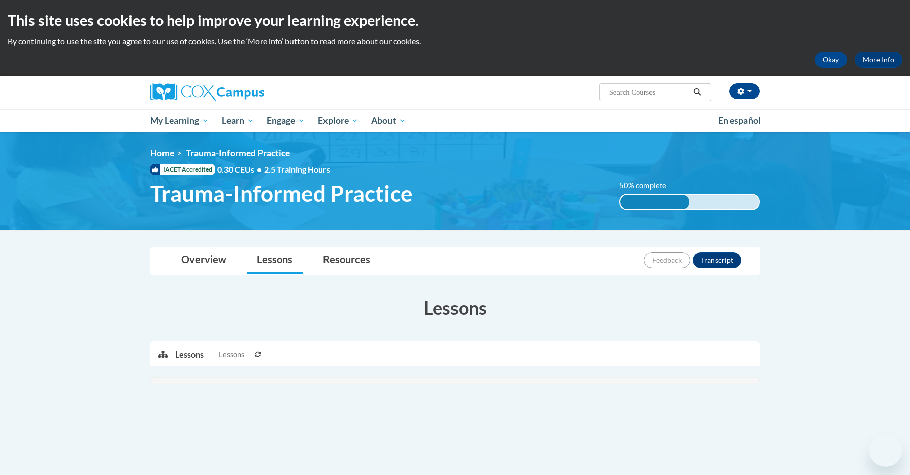 Image resolution: width=910 pixels, height=475 pixels. I want to click on span: Engage, so click(285, 121).